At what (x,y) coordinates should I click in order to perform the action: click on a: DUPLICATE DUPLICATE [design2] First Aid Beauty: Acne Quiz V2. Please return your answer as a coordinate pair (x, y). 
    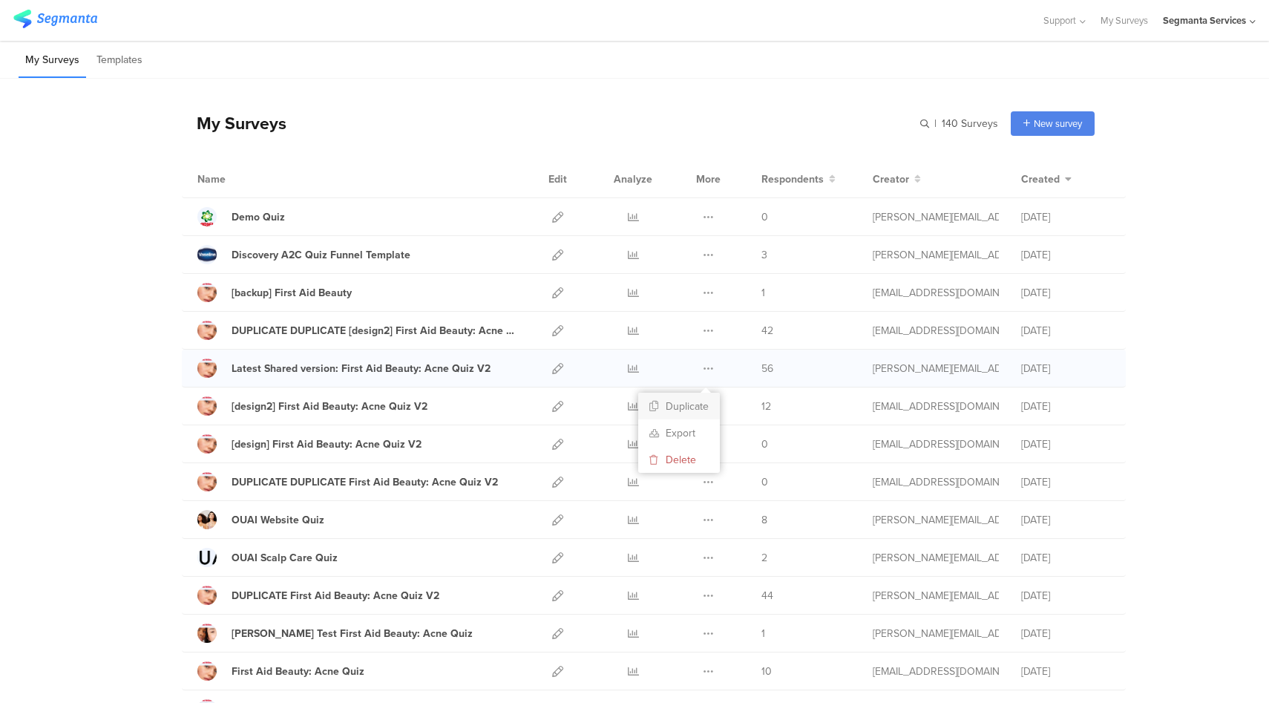
    Looking at the image, I should click on (359, 330).